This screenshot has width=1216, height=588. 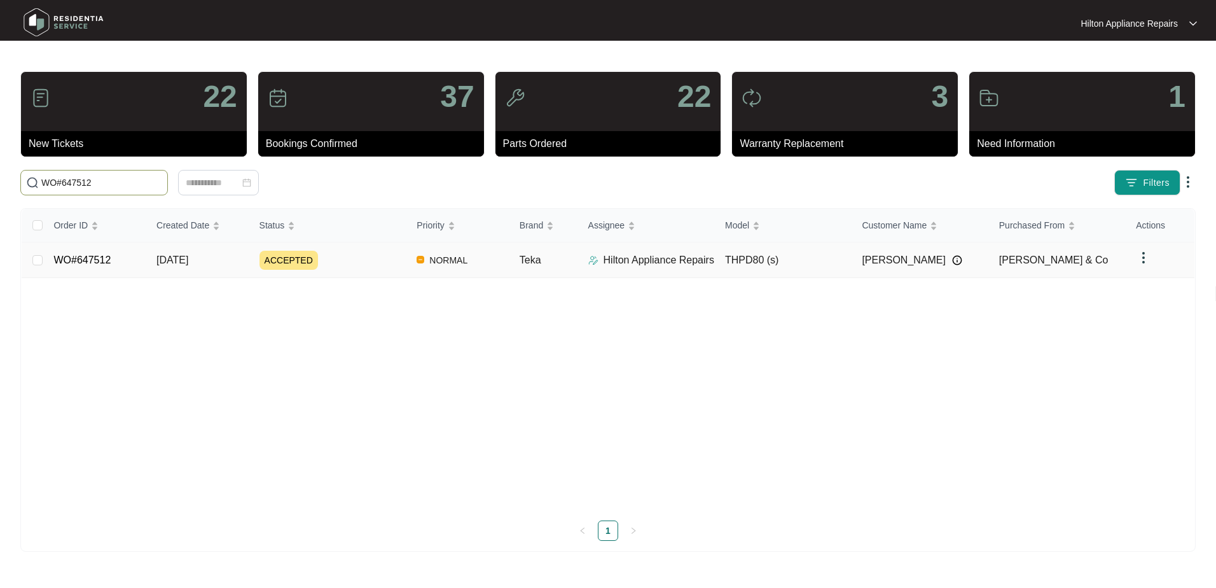 I want to click on span: Brand, so click(x=531, y=225).